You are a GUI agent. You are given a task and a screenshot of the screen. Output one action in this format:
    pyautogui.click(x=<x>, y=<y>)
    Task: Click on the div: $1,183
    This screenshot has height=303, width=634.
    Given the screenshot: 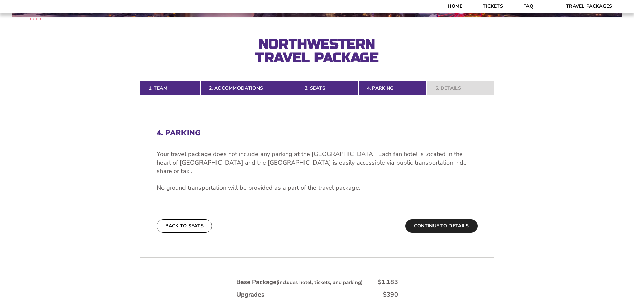 What is the action you would take?
    pyautogui.click(x=388, y=282)
    